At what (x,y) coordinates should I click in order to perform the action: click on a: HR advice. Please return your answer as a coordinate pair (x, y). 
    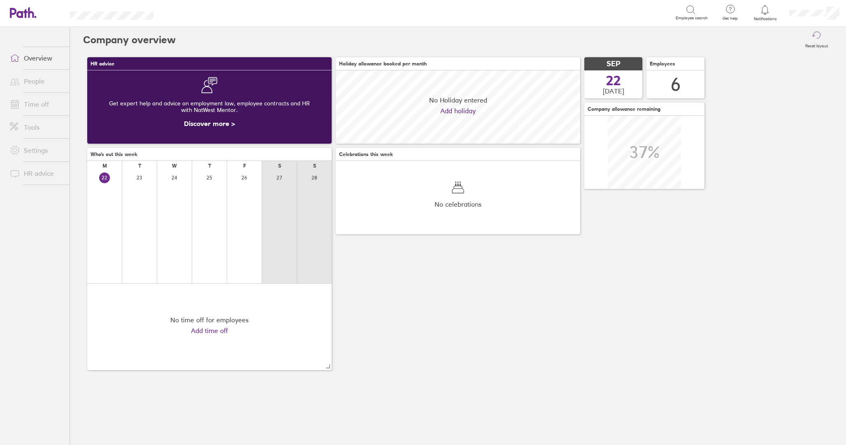
    Looking at the image, I should click on (36, 173).